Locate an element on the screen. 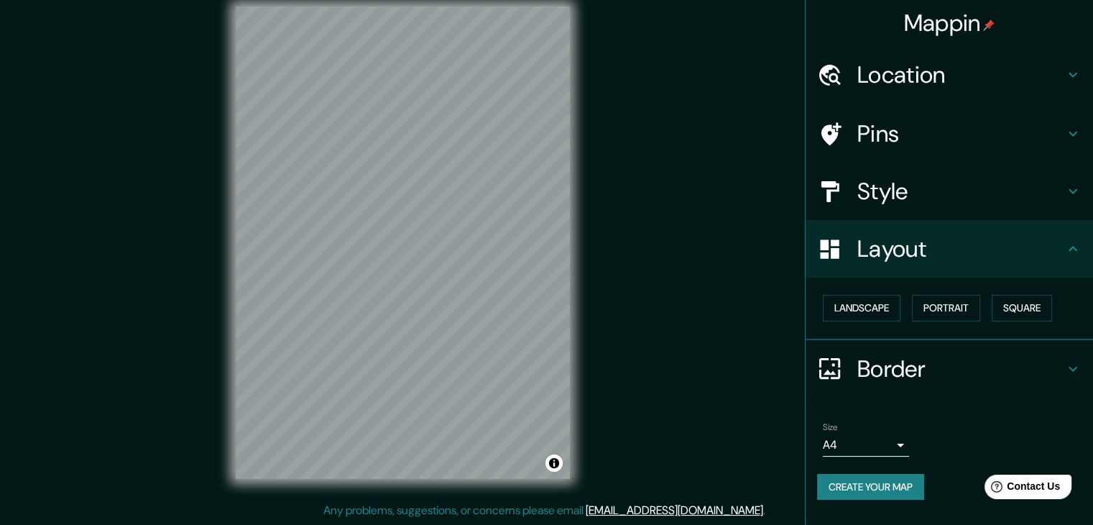 Image resolution: width=1093 pixels, height=525 pixels. div: Style is located at coordinates (949, 191).